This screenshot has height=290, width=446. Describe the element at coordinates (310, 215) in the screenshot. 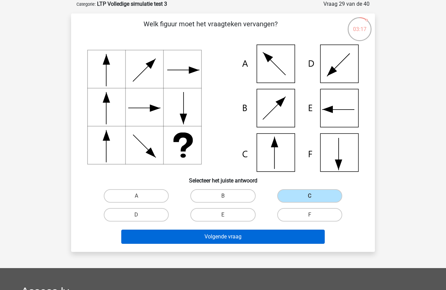

I see `label: F` at that location.